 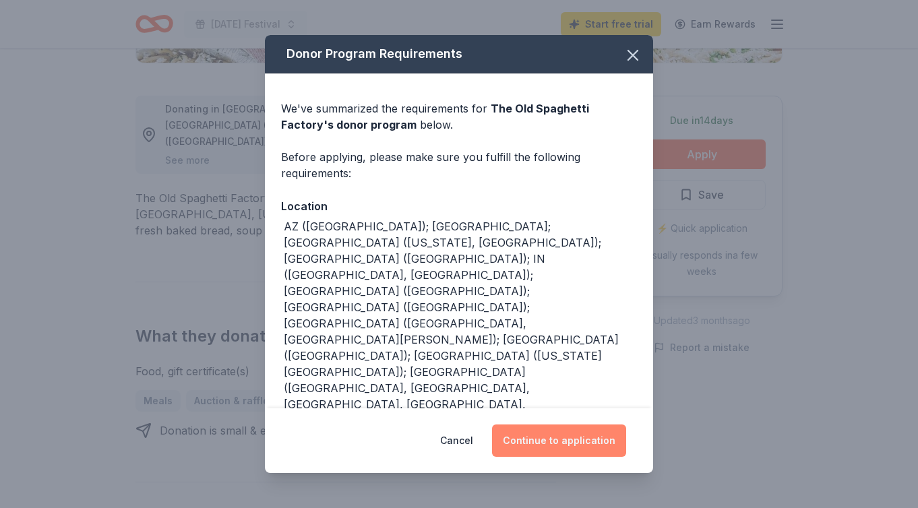 What do you see at coordinates (459, 54) in the screenshot?
I see `div: Donor Program Requirements` at bounding box center [459, 54].